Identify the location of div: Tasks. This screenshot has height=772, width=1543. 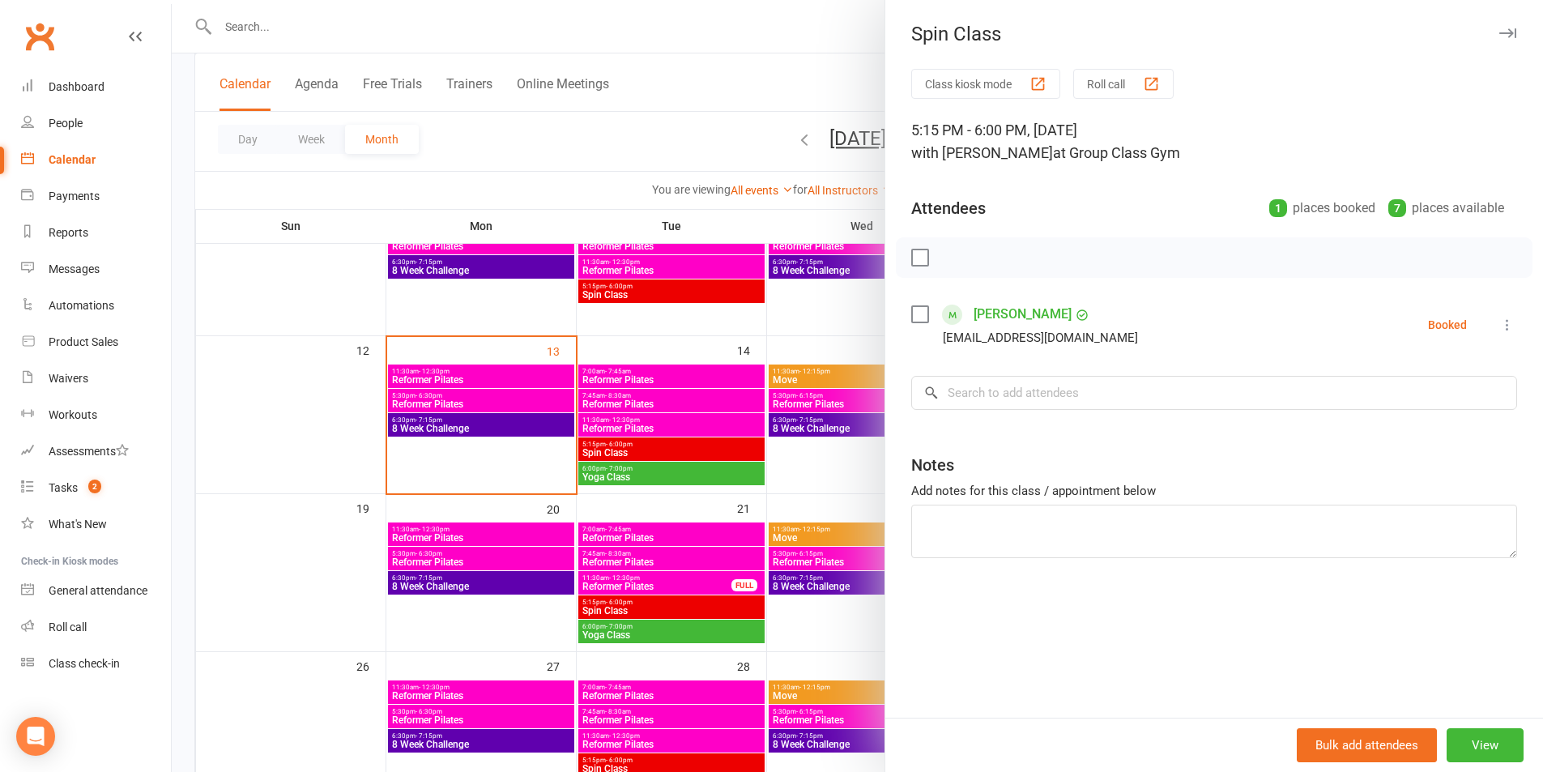
(63, 487).